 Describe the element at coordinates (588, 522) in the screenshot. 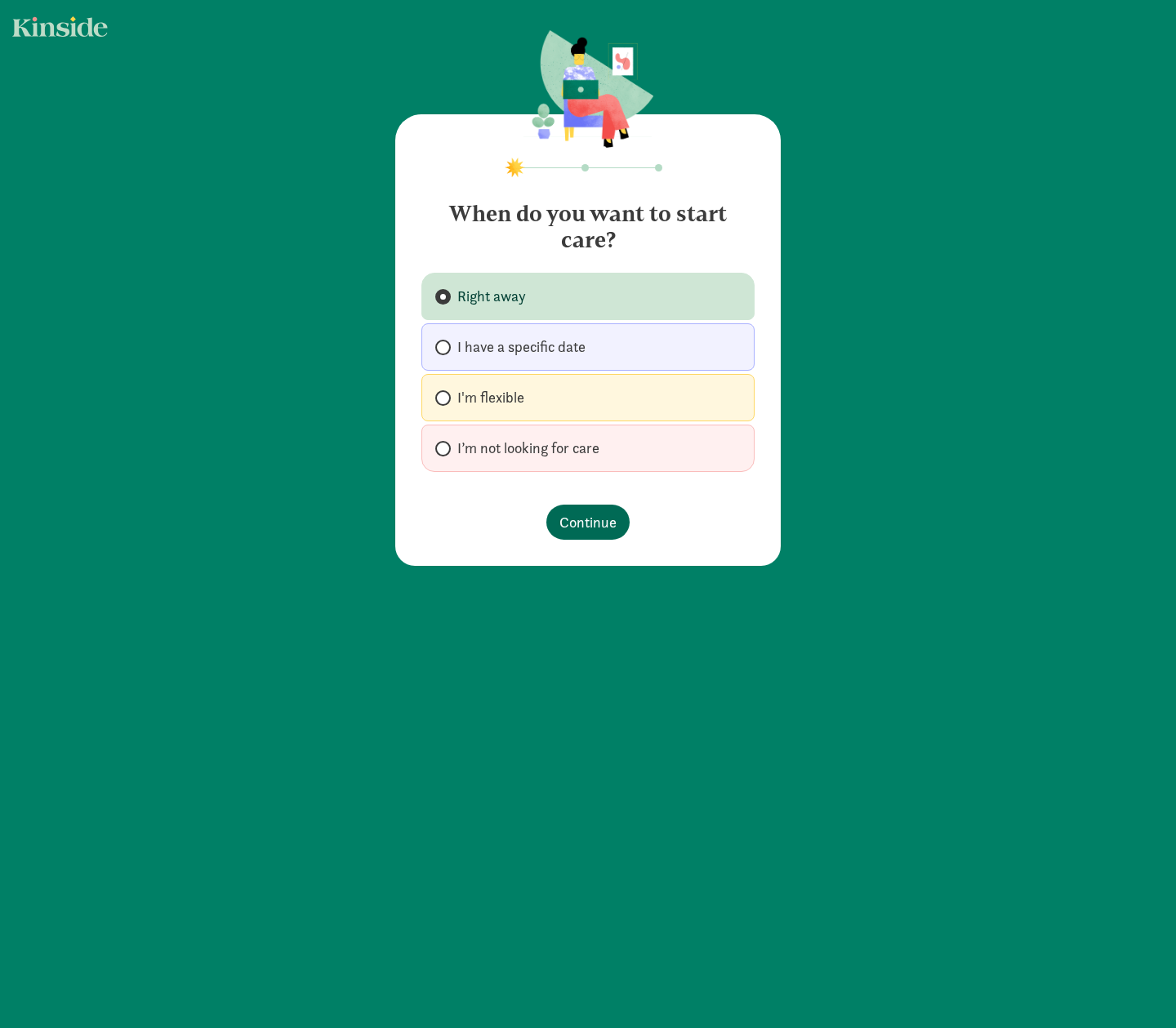

I see `span: Continue` at that location.